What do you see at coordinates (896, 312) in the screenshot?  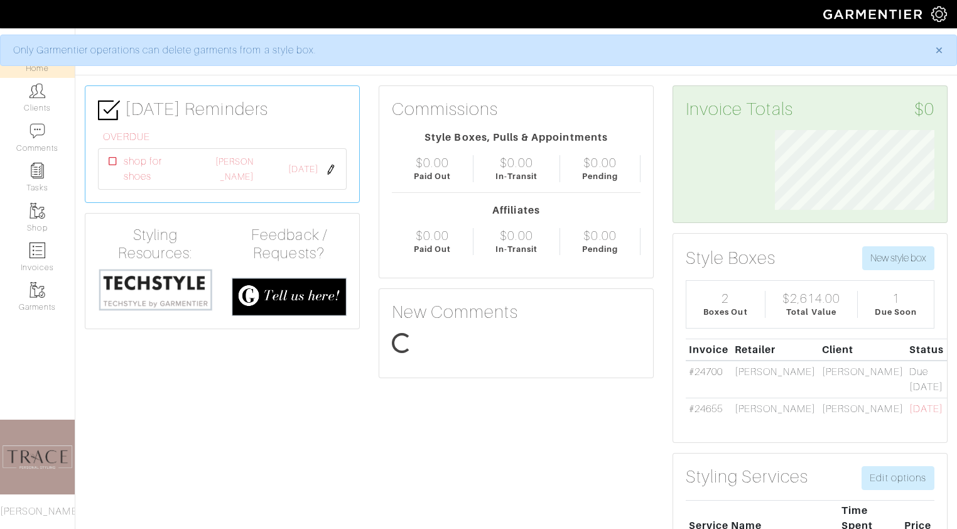 I see `div: Due Soon` at bounding box center [896, 312].